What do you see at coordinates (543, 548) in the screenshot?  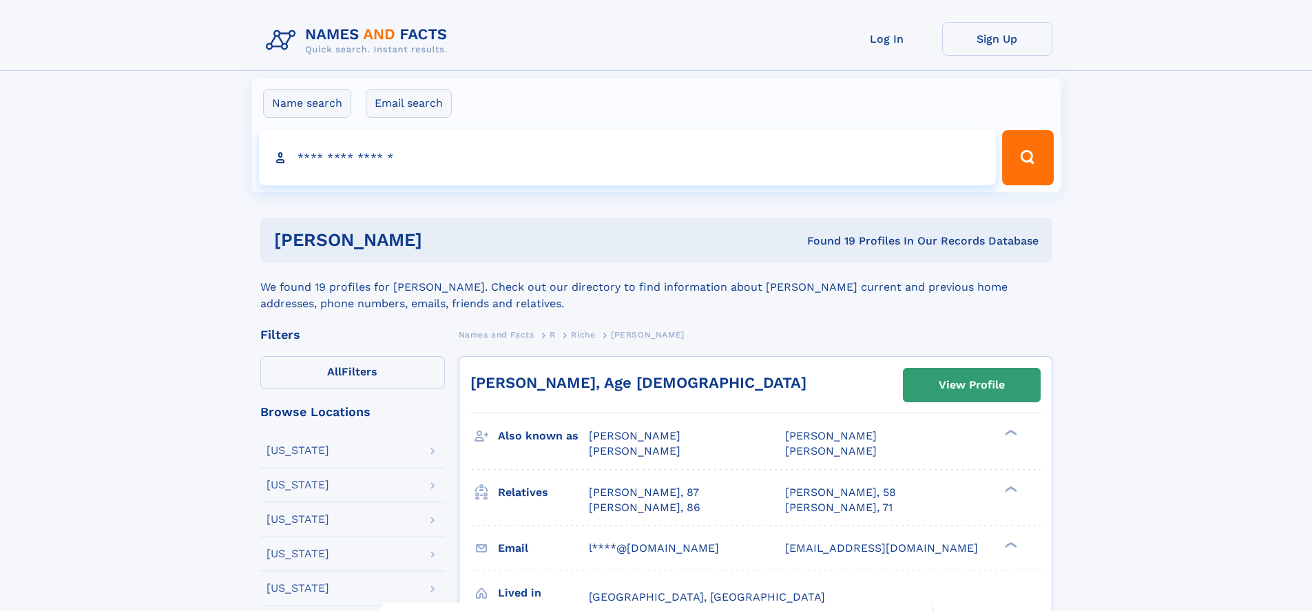 I see `h3: Email` at bounding box center [543, 548].